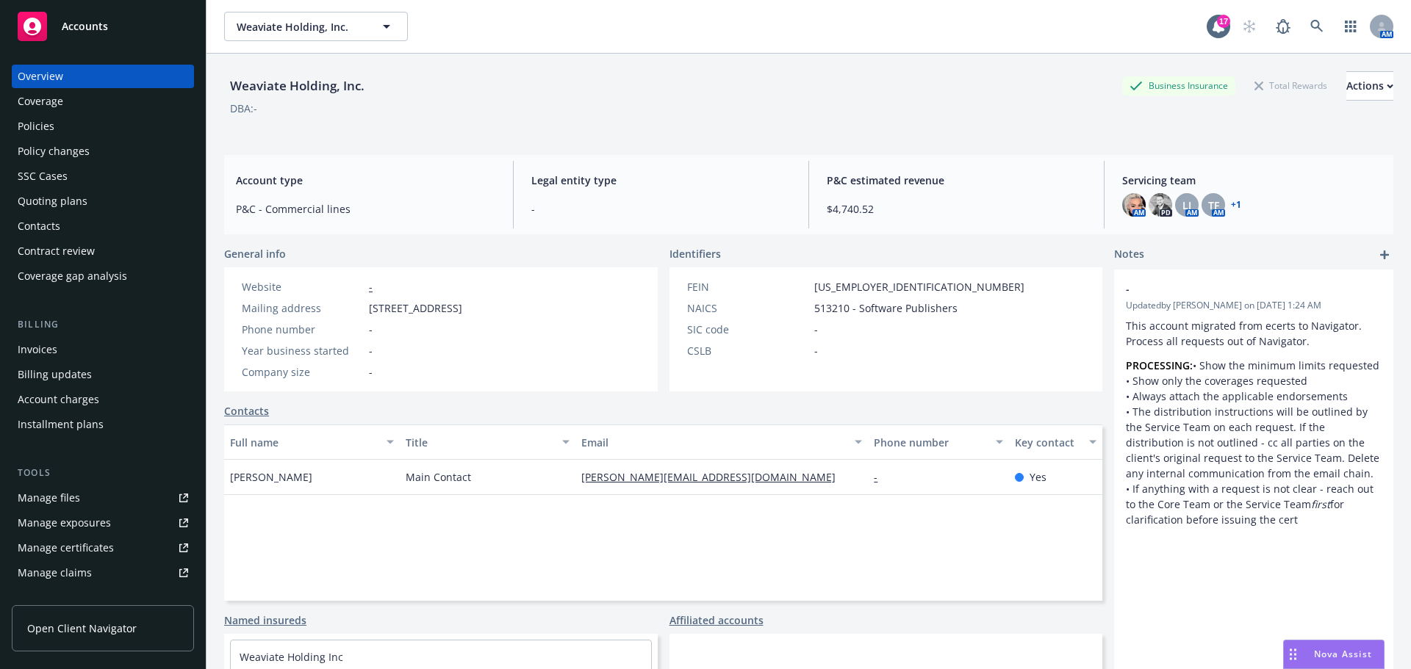  What do you see at coordinates (103, 548) in the screenshot?
I see `a: Manage certificates` at bounding box center [103, 548].